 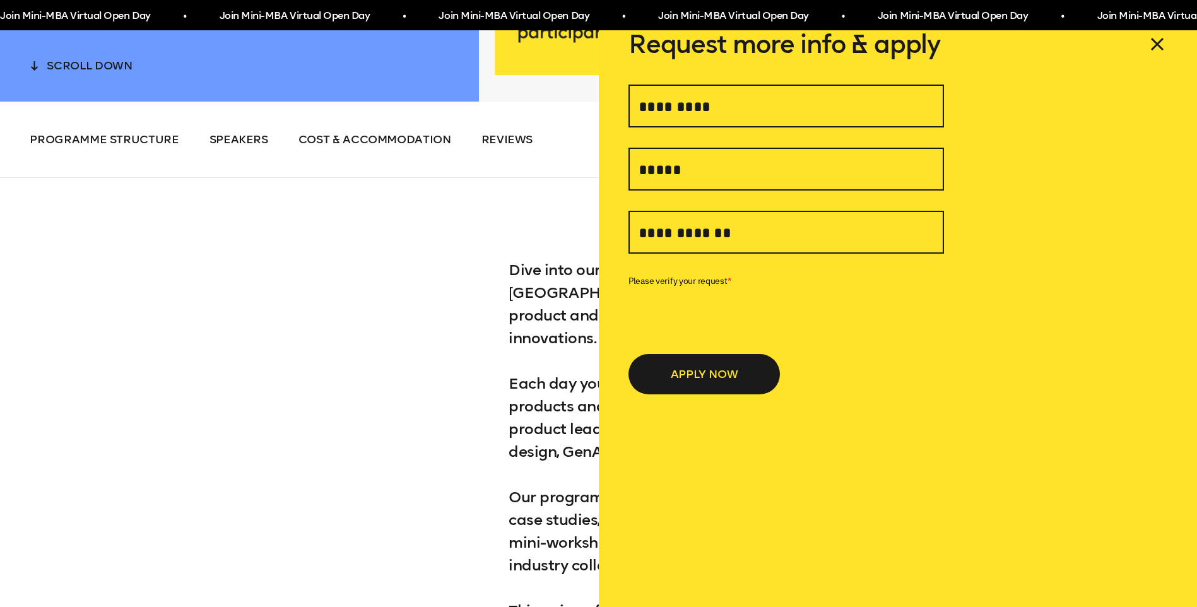 I want to click on span: scroll down, so click(x=89, y=66).